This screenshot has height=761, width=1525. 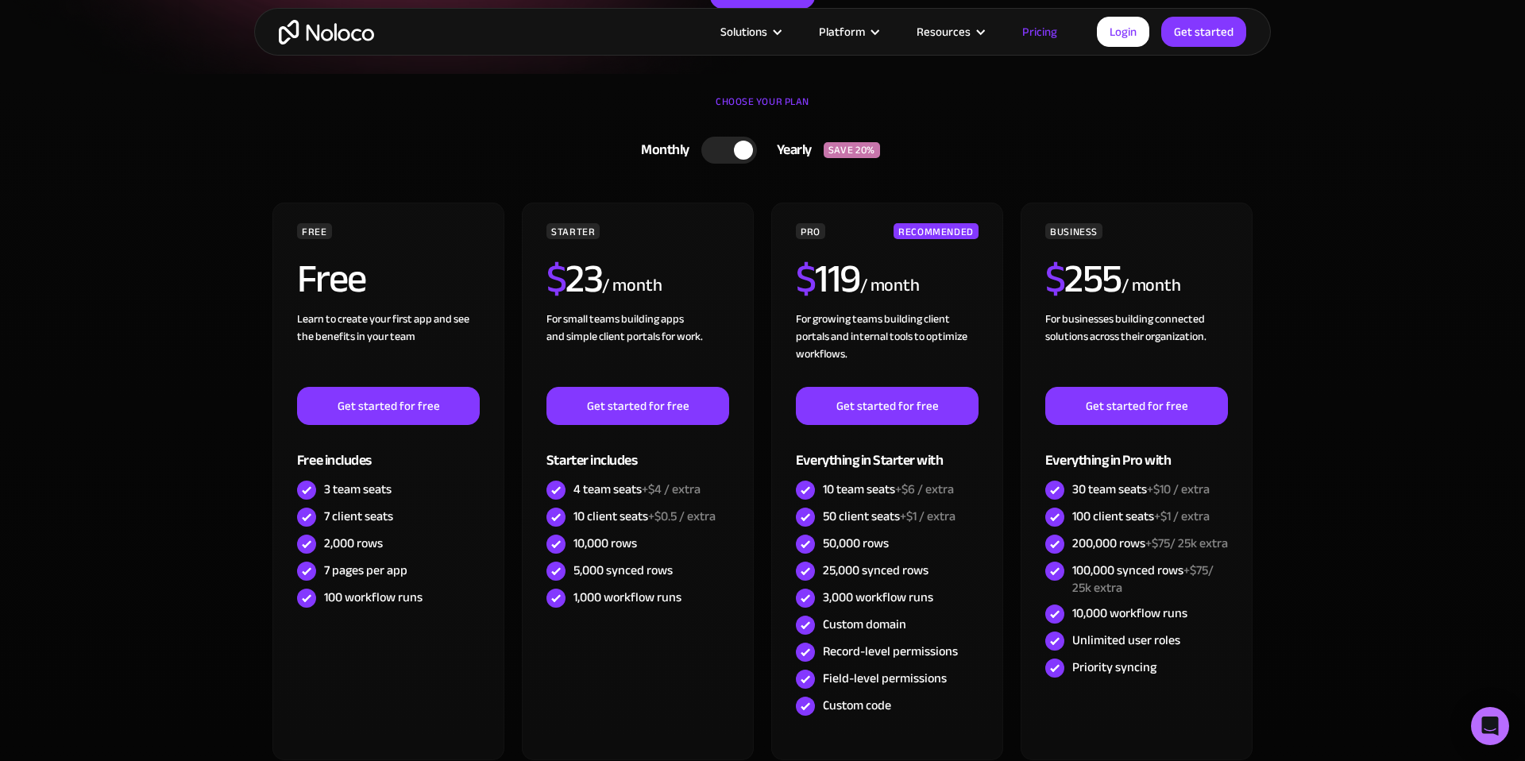 What do you see at coordinates (644, 516) in the screenshot?
I see `div: 10 client seats` at bounding box center [644, 516].